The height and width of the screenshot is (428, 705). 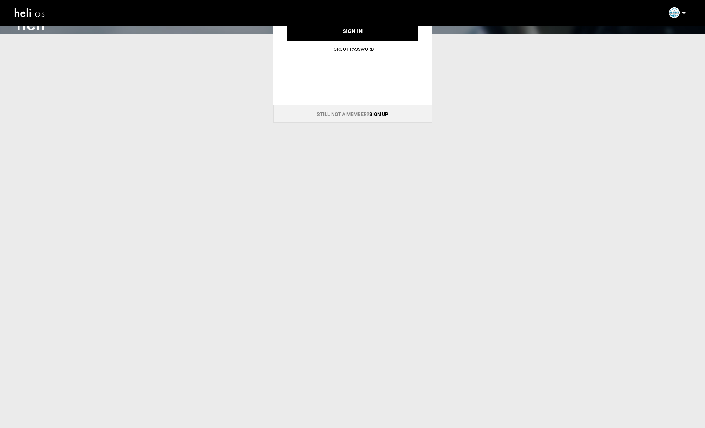 What do you see at coordinates (30, 13) in the screenshot?
I see `img: heli-logo` at bounding box center [30, 13].